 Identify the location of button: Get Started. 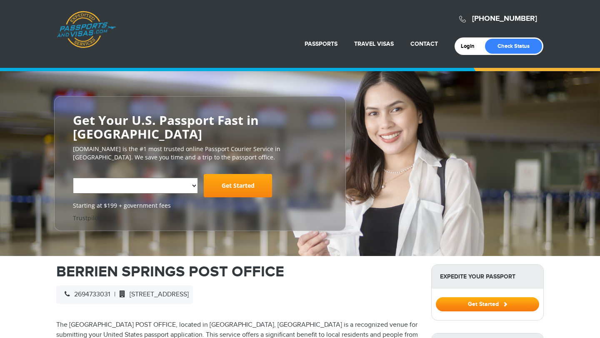
(487, 305).